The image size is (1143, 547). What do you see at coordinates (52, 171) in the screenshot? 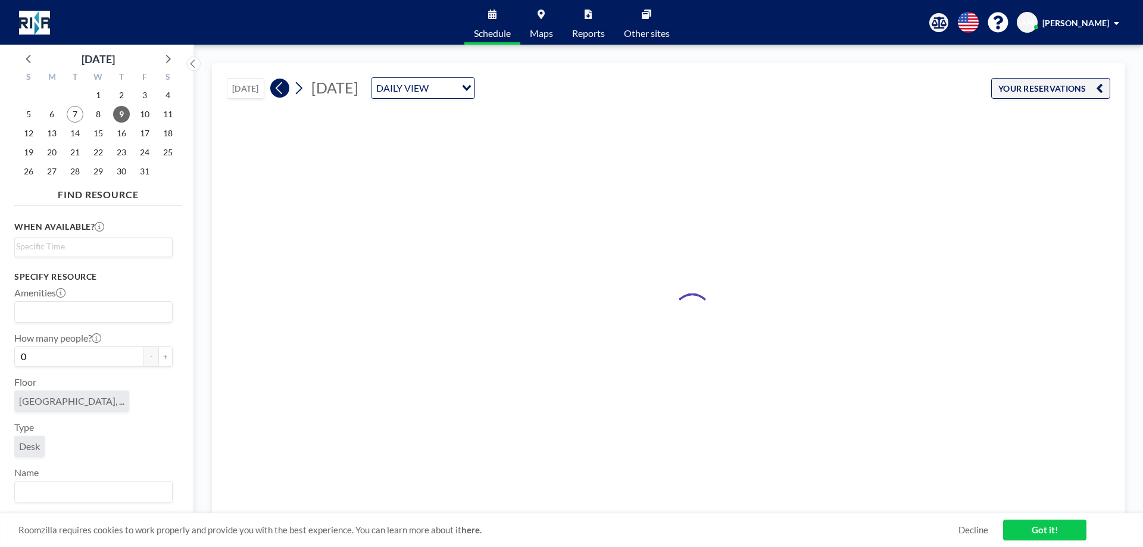
I see `span: Monday, October 27, 2025` at bounding box center [52, 171].